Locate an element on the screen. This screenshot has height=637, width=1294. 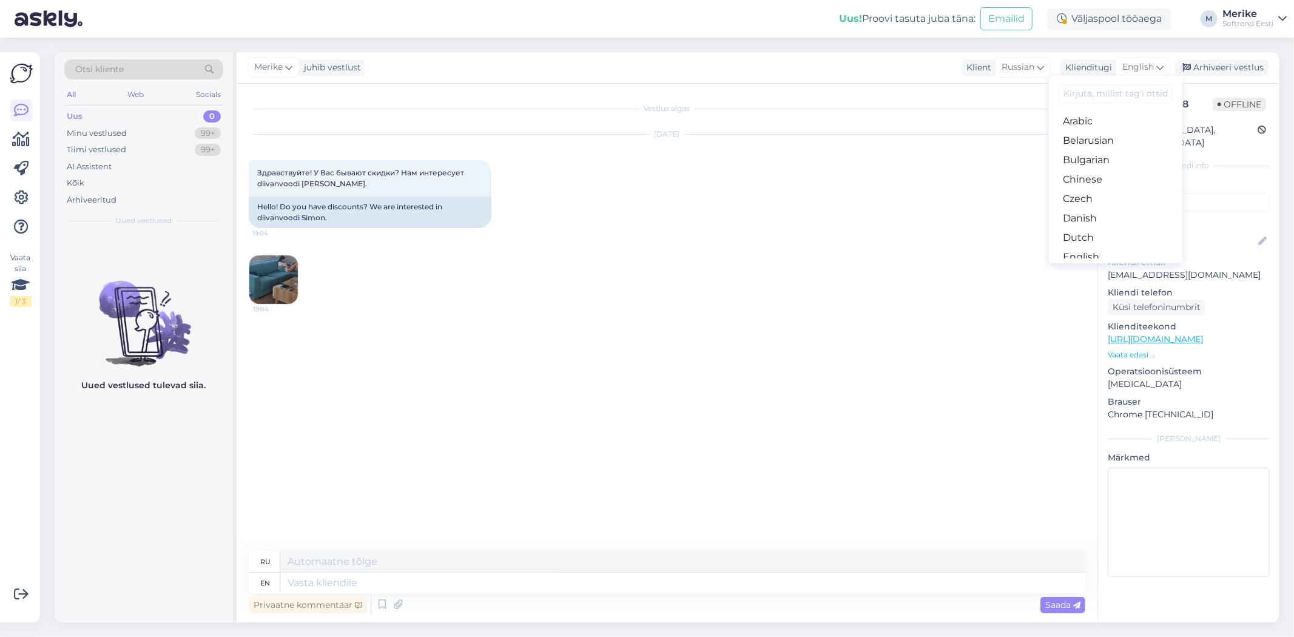
div: Softrend Eesti is located at coordinates (1248, 24).